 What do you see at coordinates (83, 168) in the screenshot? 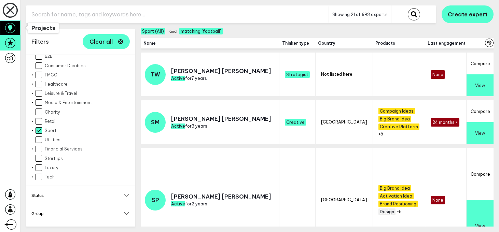
I see `label: Luxury` at bounding box center [83, 168].